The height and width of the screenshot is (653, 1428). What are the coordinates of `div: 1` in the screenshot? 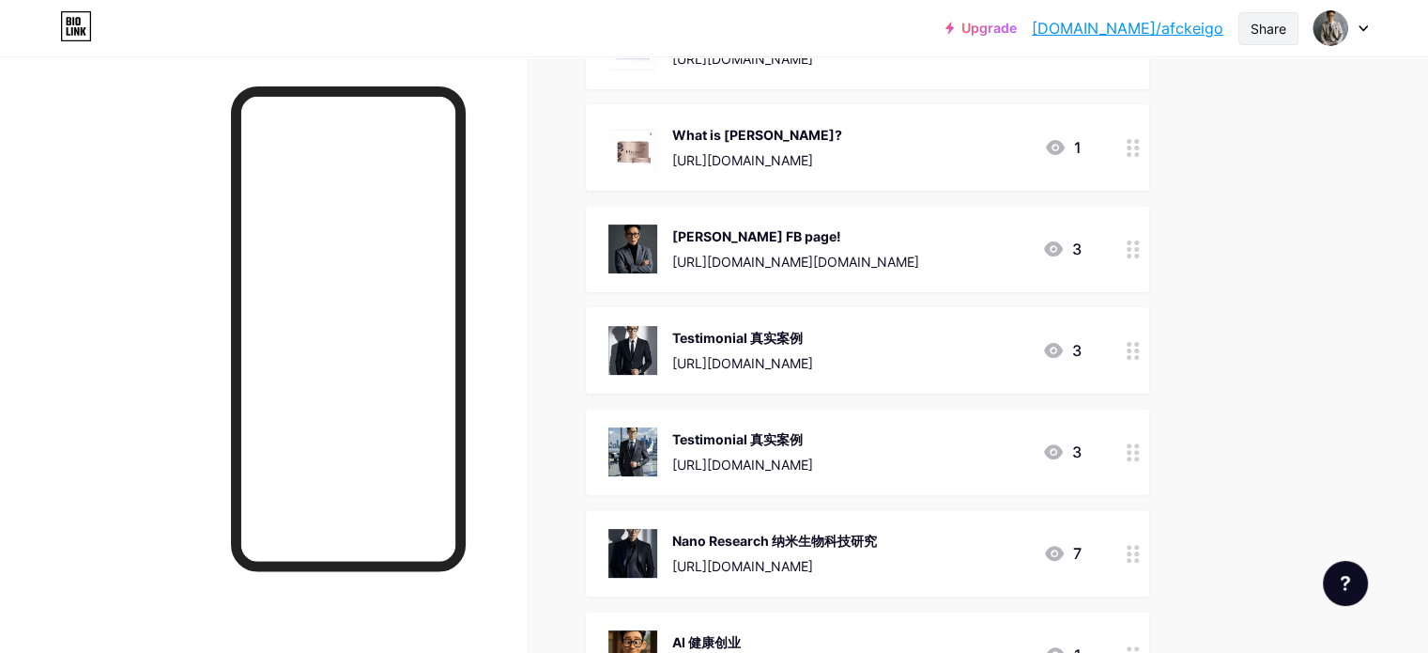 It's located at (1063, 147).